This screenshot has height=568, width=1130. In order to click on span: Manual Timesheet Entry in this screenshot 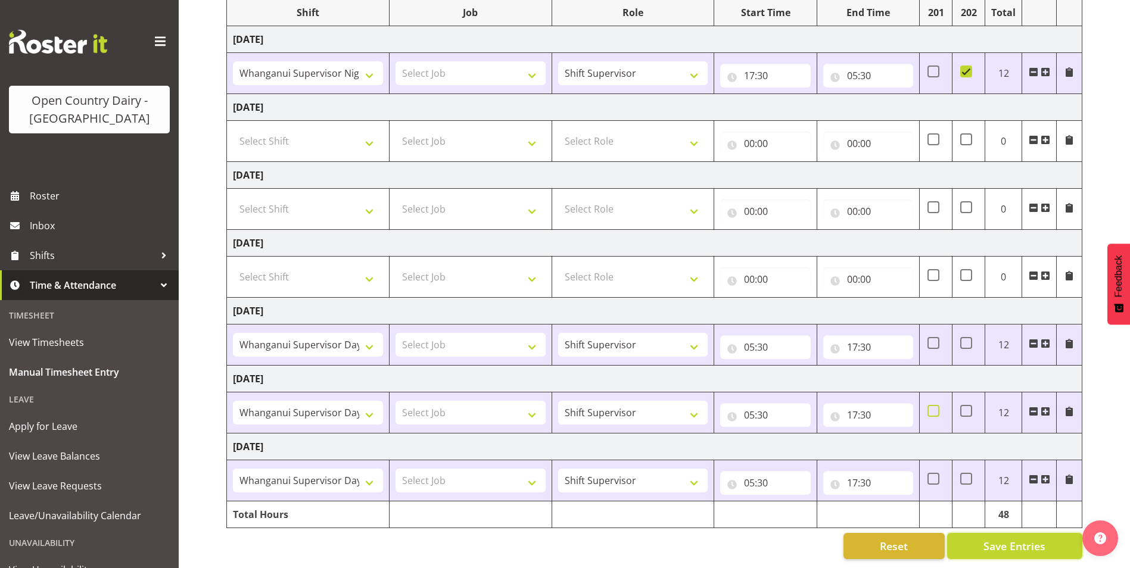, I will do `click(89, 372)`.